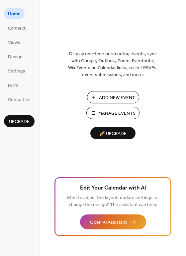 The height and width of the screenshot is (256, 186). I want to click on button: Manage Events, so click(113, 113).